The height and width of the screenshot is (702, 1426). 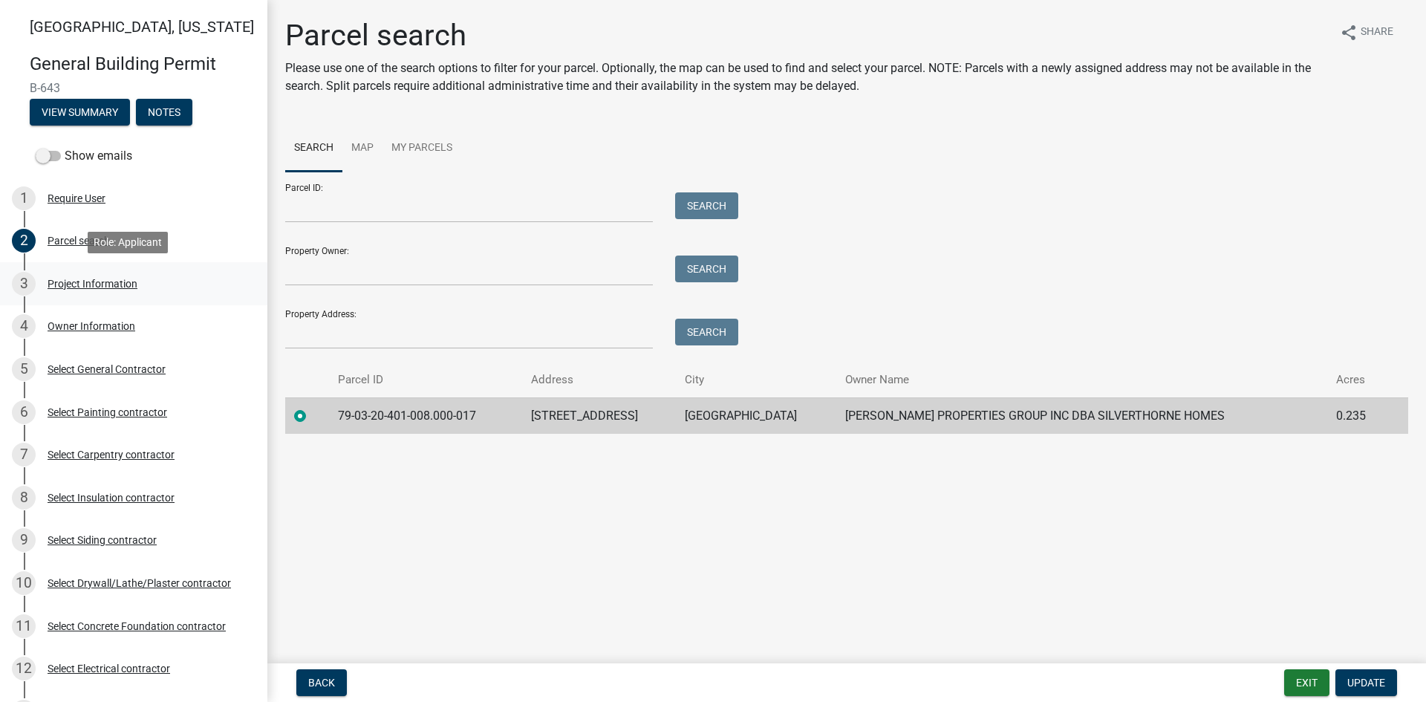 I want to click on th: Address, so click(x=599, y=380).